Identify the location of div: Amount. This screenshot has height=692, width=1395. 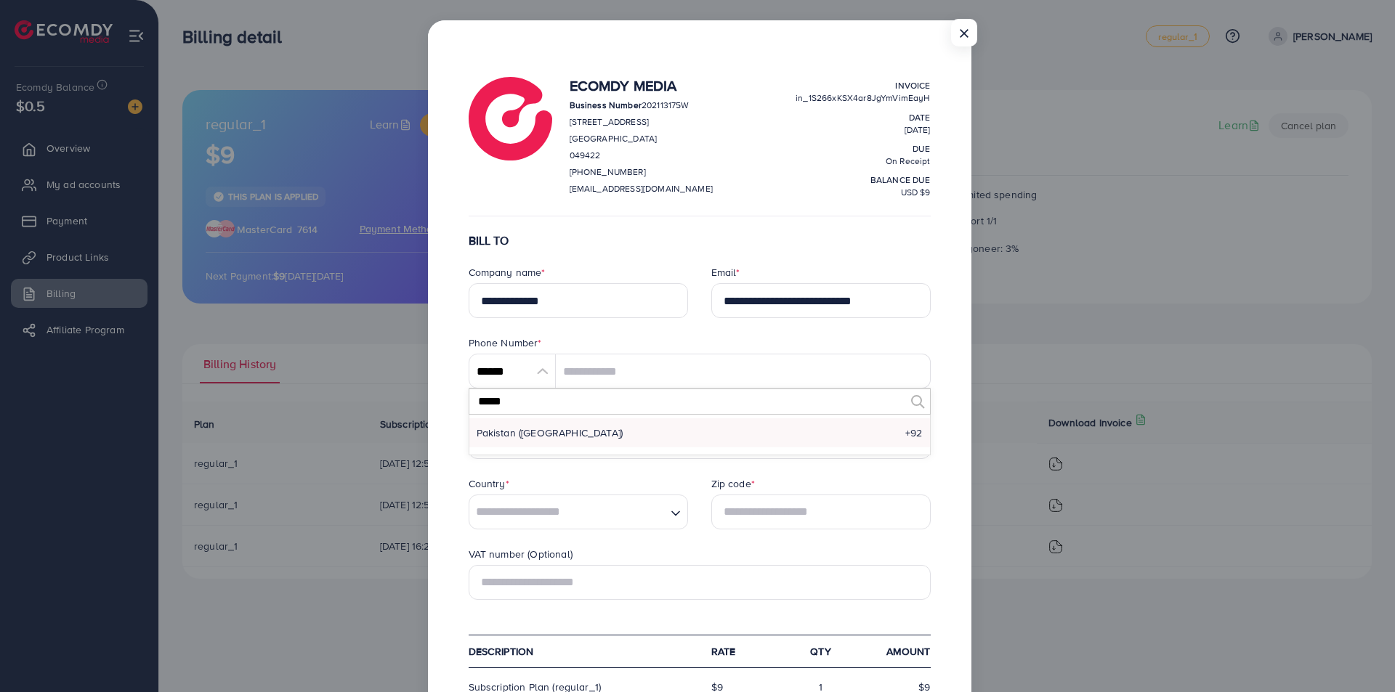
(901, 652).